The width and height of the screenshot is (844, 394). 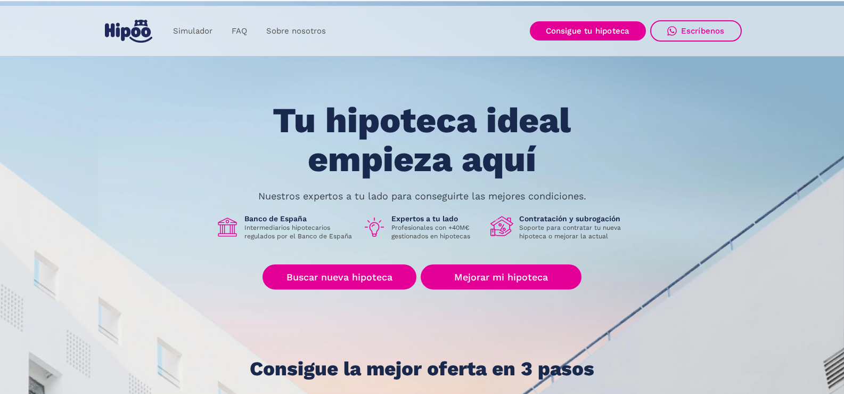 I want to click on h1: Expertos a tu lado, so click(x=437, y=218).